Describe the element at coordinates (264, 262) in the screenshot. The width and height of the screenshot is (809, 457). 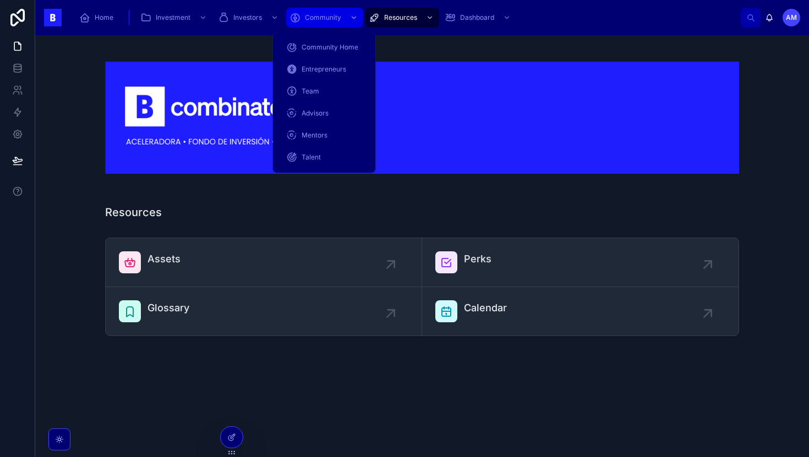
I see `a: Assets` at that location.